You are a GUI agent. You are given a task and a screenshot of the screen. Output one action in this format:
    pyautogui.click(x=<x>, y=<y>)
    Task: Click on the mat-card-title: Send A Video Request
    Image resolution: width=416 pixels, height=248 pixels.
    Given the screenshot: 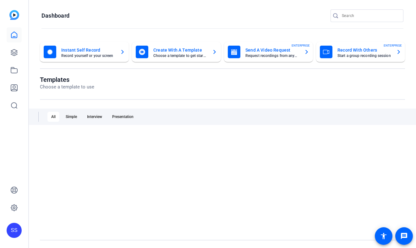 What is the action you would take?
    pyautogui.click(x=272, y=50)
    